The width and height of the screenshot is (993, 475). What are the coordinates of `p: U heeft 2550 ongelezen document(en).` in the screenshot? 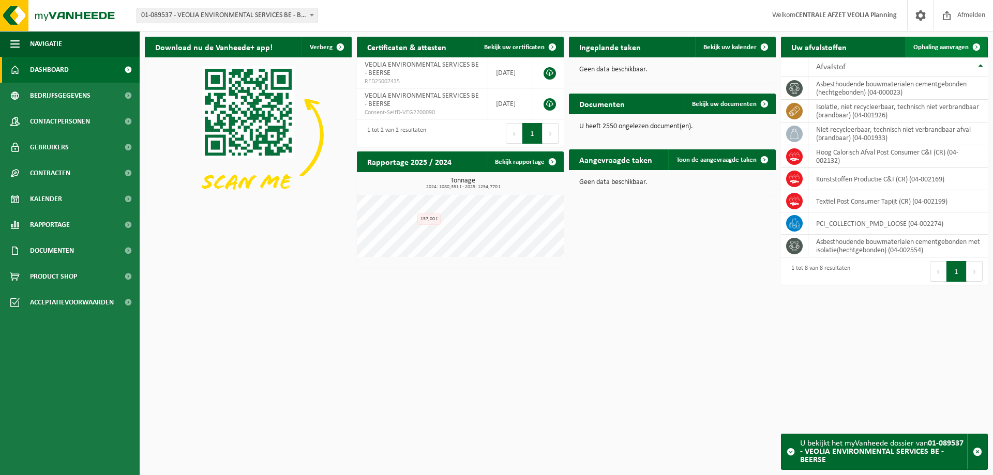 It's located at (673, 127).